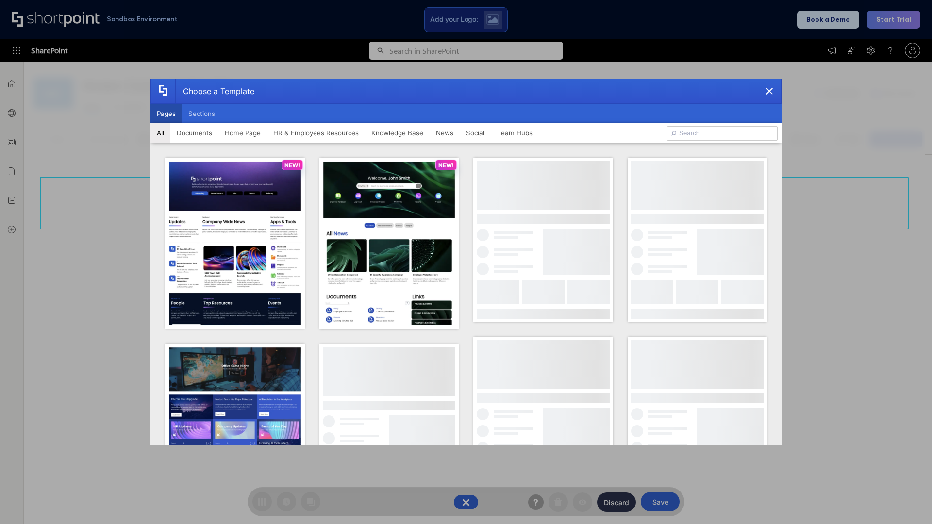 Image resolution: width=932 pixels, height=524 pixels. I want to click on div: Choose a Template, so click(214, 91).